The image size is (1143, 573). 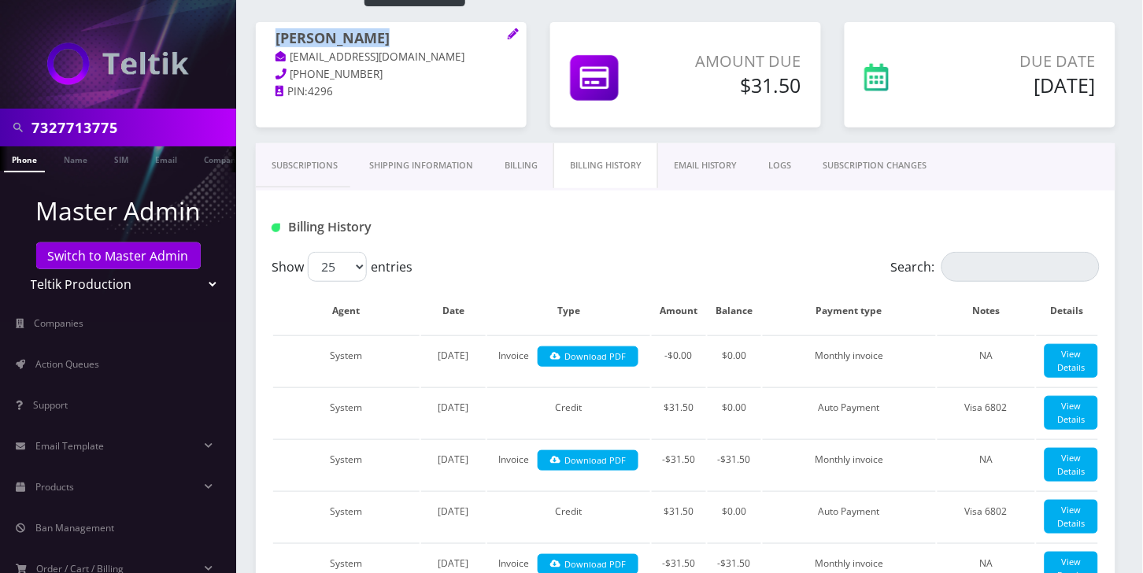 I want to click on th: Details, so click(x=1068, y=311).